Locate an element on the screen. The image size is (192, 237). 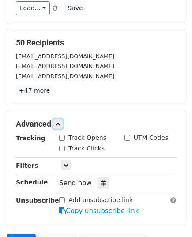
span: Send now is located at coordinates (75, 183).